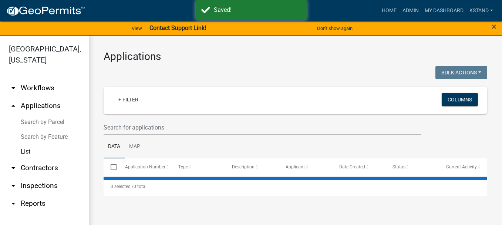 The height and width of the screenshot is (225, 502). What do you see at coordinates (295, 186) in the screenshot?
I see `div: 0 total` at bounding box center [295, 186].